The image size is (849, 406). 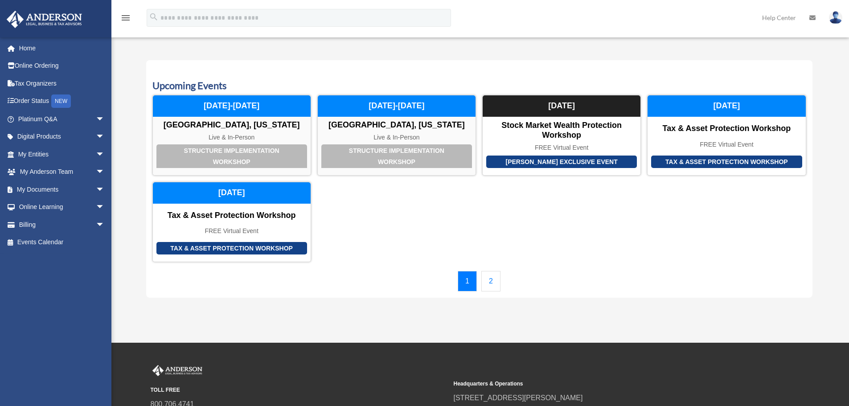 What do you see at coordinates (61, 101) in the screenshot?
I see `div: NEW` at bounding box center [61, 101].